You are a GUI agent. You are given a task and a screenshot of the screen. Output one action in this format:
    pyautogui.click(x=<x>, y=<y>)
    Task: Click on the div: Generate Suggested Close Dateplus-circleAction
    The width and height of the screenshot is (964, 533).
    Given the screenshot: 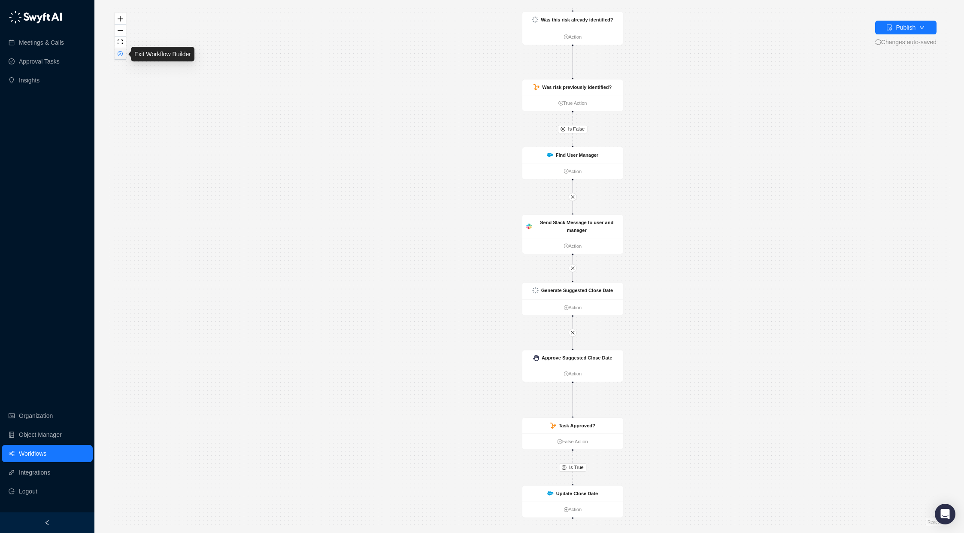 What is the action you would take?
    pyautogui.click(x=573, y=299)
    